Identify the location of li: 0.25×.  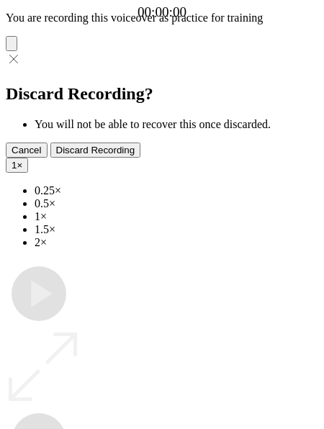
(176, 191).